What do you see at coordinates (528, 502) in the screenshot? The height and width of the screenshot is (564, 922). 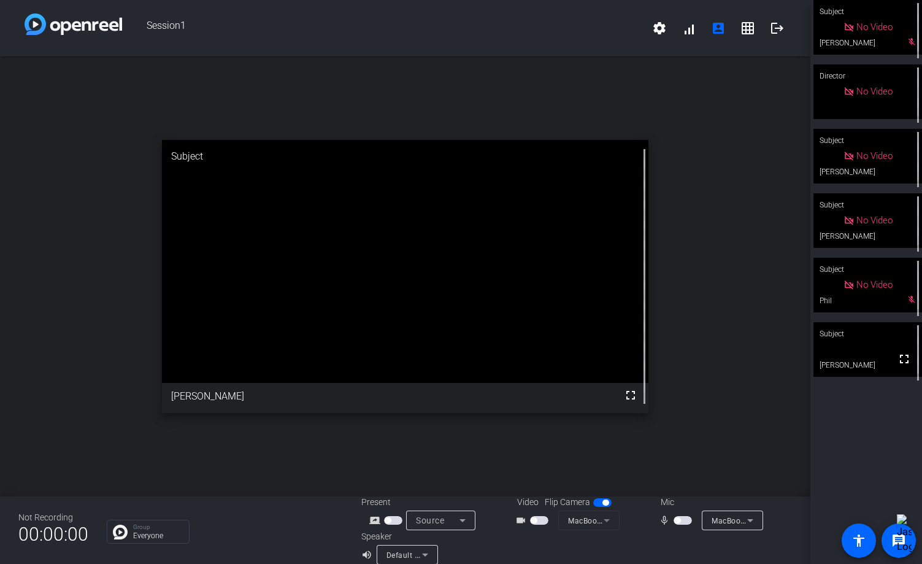 I see `span: Video` at bounding box center [528, 502].